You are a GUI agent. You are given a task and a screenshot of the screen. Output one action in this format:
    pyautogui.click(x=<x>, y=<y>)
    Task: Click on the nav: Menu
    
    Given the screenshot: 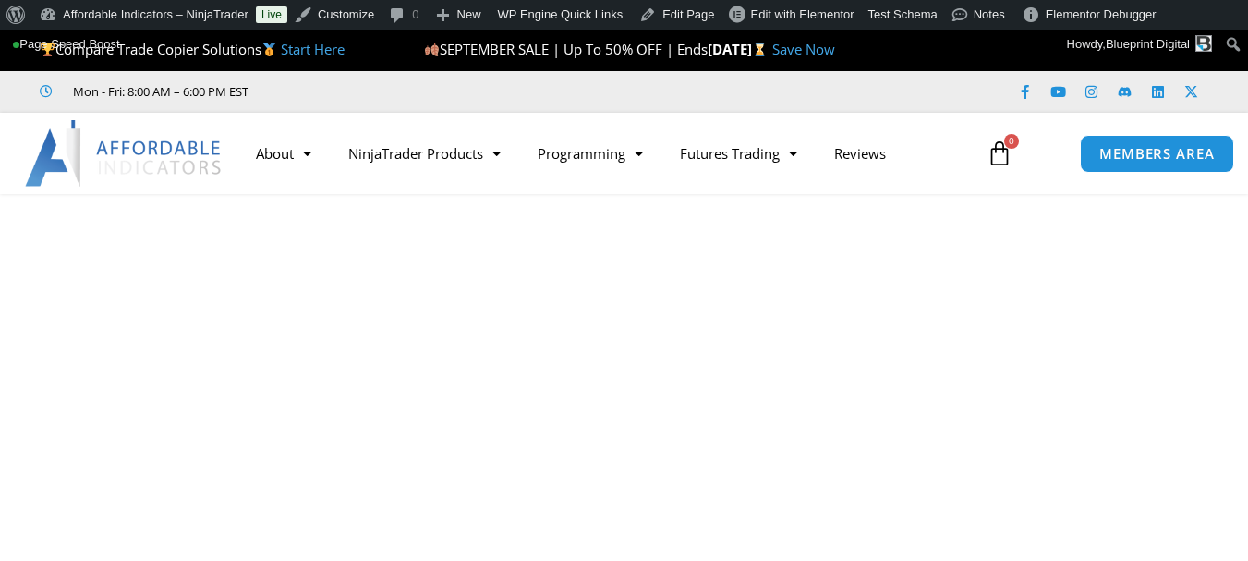 What is the action you would take?
    pyautogui.click(x=605, y=153)
    